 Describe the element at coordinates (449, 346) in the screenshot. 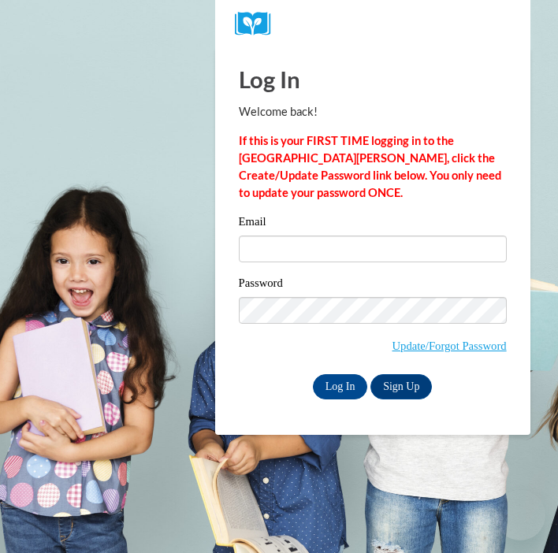

I see `a: Update/Forgot Password` at that location.